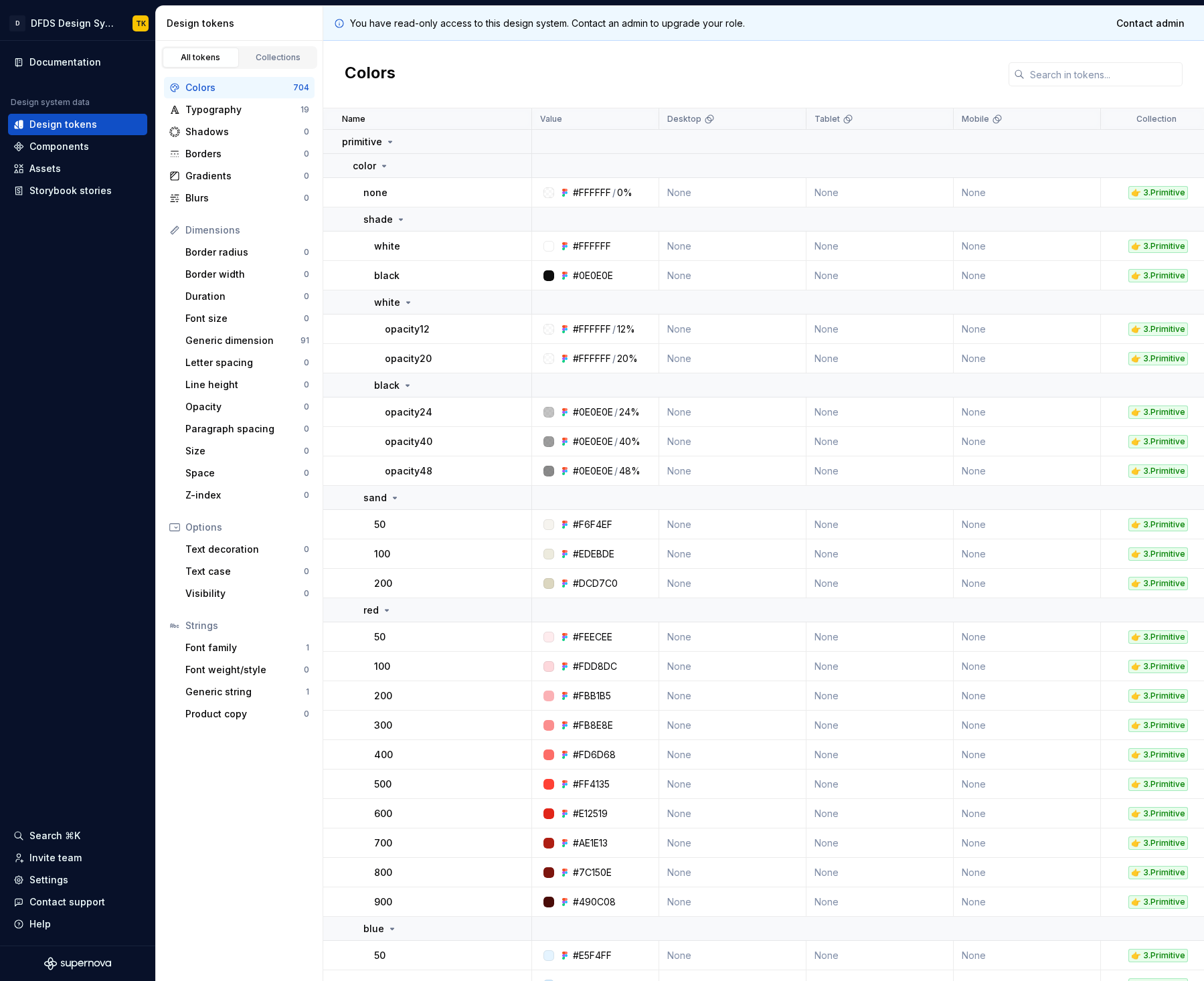  What do you see at coordinates (247, 626) in the screenshot?
I see `div: Strings` at bounding box center [247, 626].